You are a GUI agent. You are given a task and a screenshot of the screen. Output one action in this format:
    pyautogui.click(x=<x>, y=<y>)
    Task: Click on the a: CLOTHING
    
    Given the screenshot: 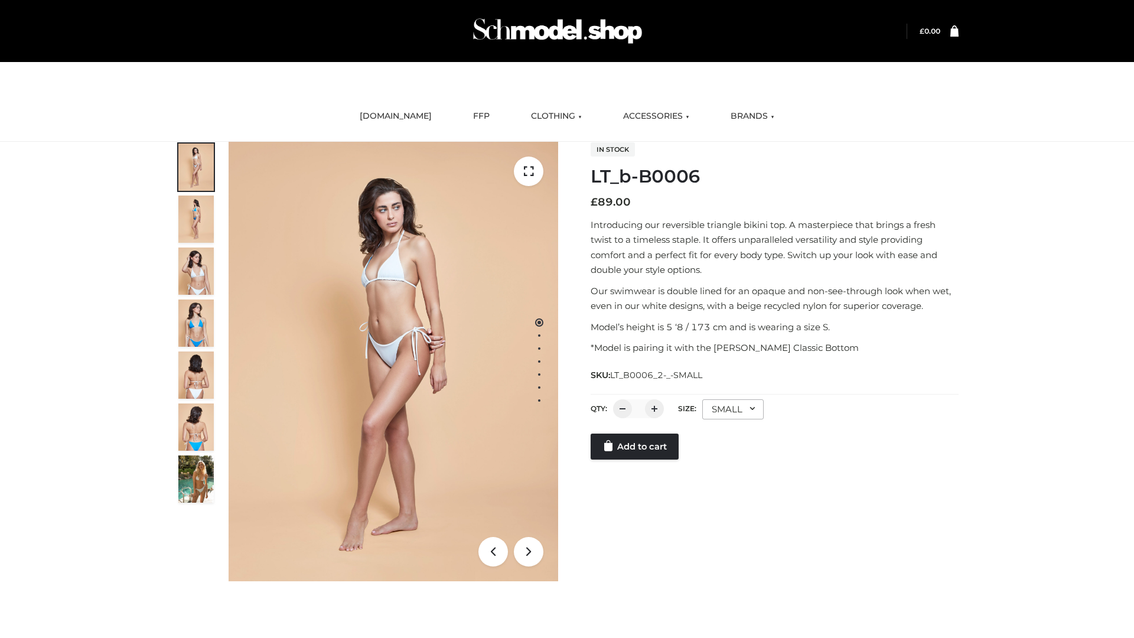 What is the action you would take?
    pyautogui.click(x=556, y=116)
    